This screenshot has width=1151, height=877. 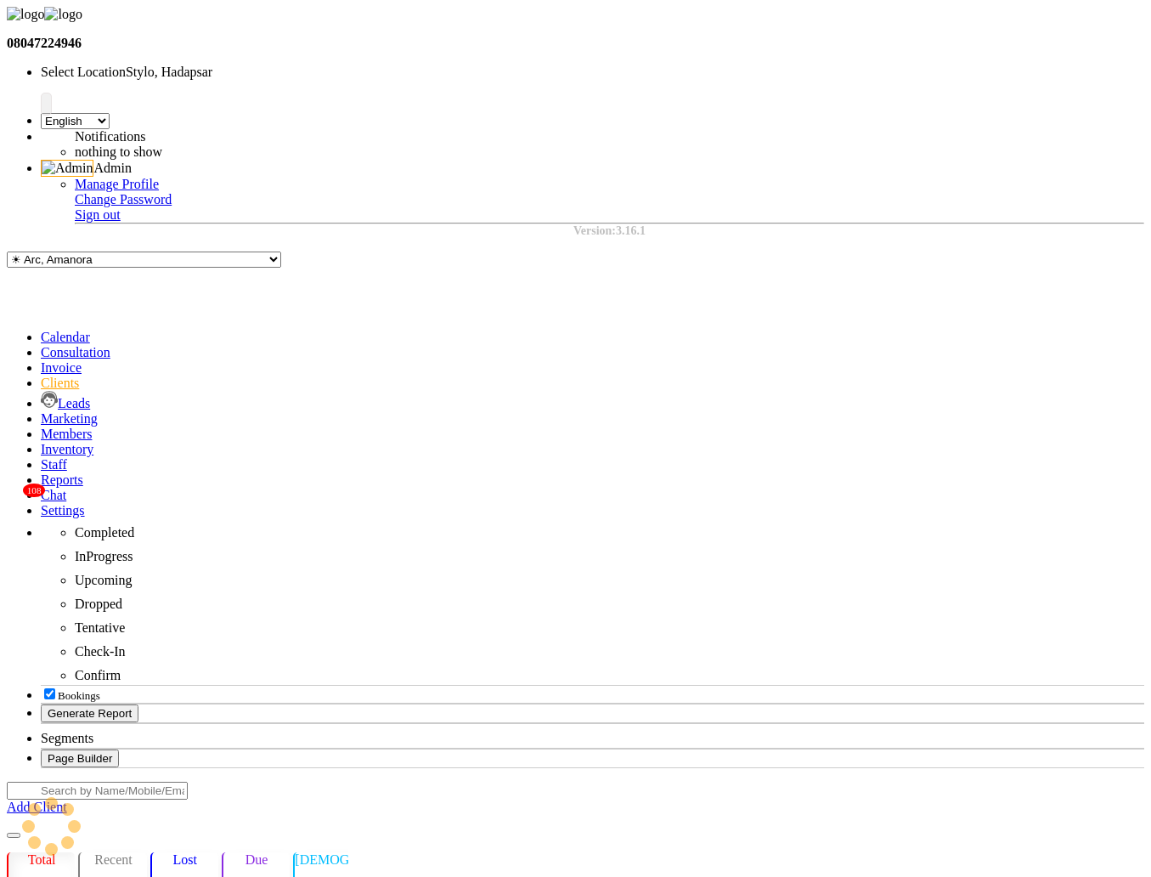 What do you see at coordinates (69, 418) in the screenshot?
I see `a: Marketing` at bounding box center [69, 418].